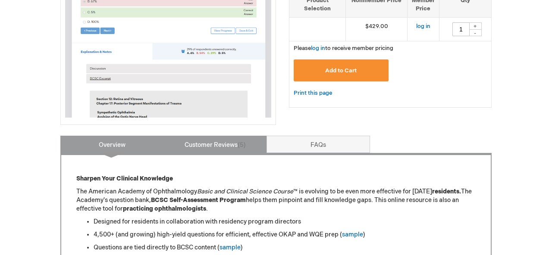 This screenshot has width=552, height=255. I want to click on li: Designed for residents in collaboration with residency program directors, so click(285, 222).